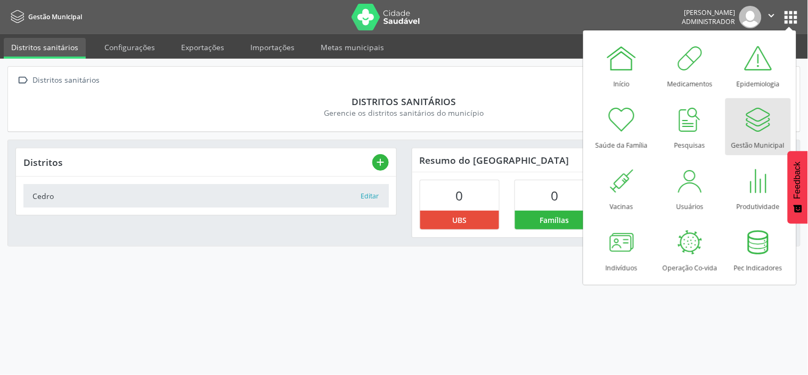 Image resolution: width=808 pixels, height=375 pixels. What do you see at coordinates (791, 17) in the screenshot?
I see `button: apps` at bounding box center [791, 17].